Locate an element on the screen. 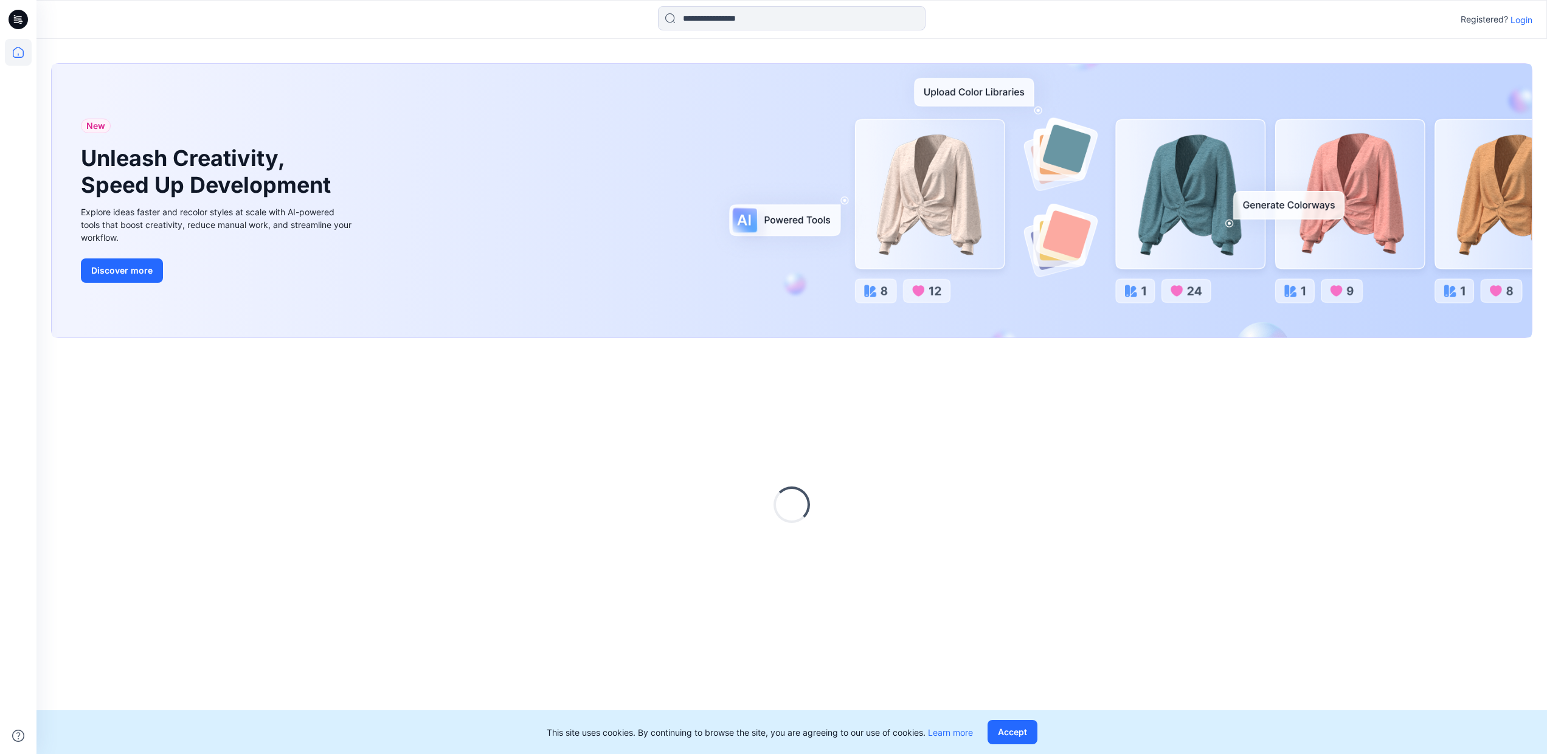 This screenshot has width=1547, height=754. div: Explore ideas faster and recolor styles at scale with AI-powered tools that boost creativity, red... is located at coordinates (218, 224).